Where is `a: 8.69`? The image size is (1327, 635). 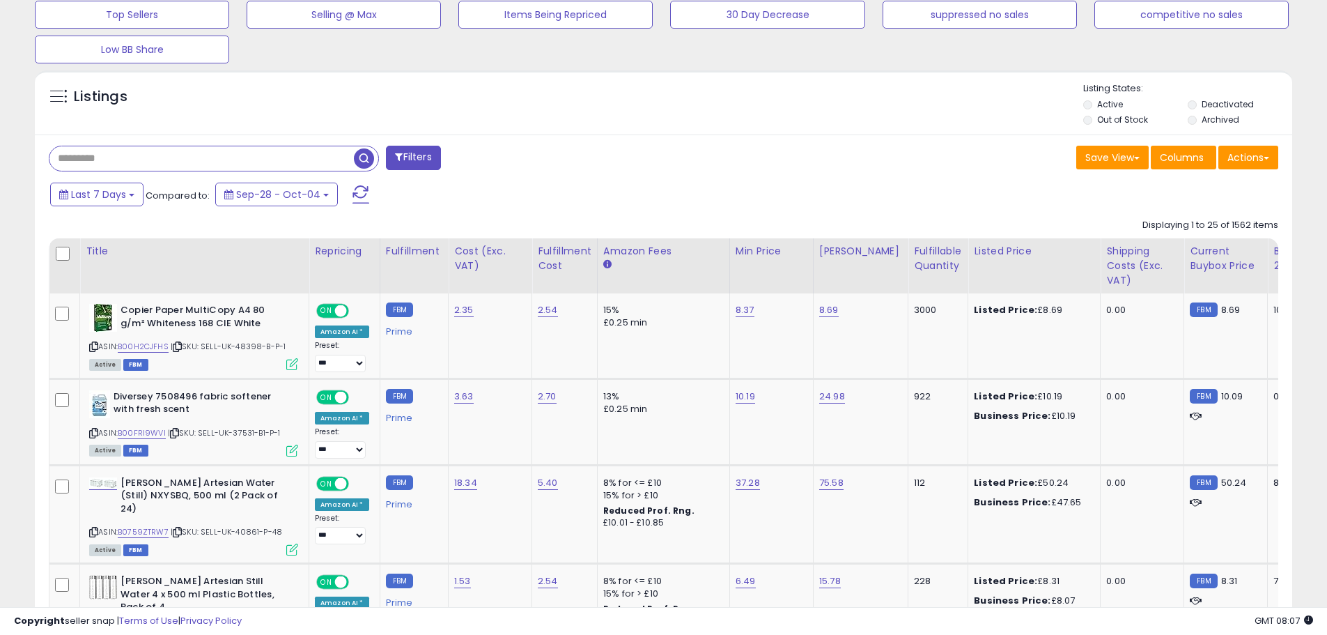 a: 8.69 is located at coordinates (829, 310).